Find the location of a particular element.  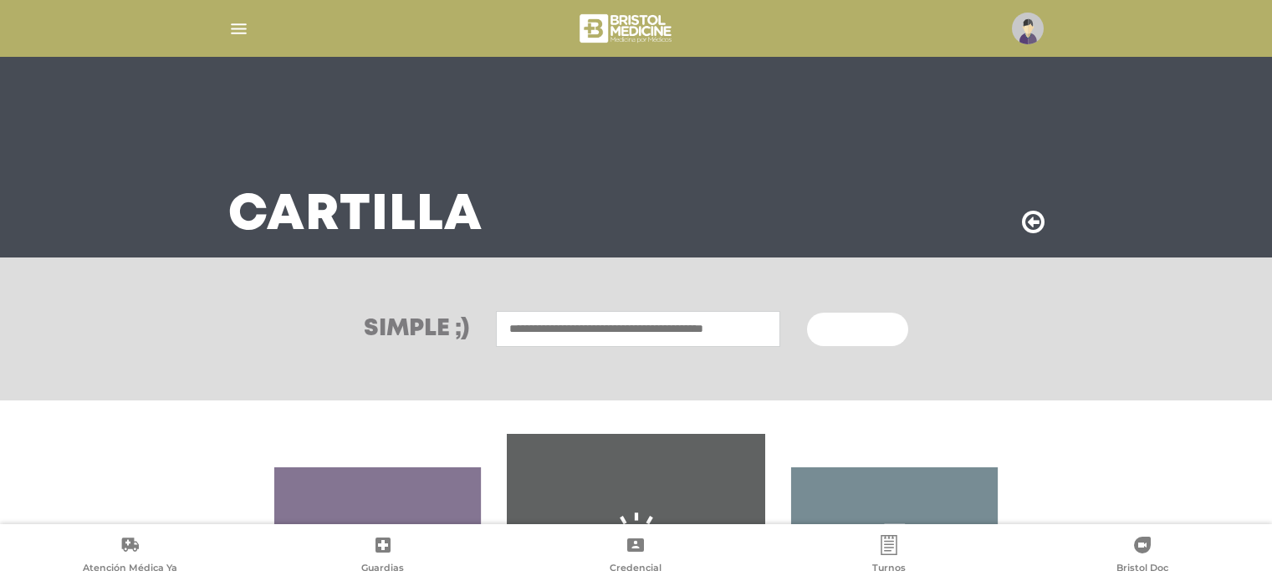

img: profile-placeholder.svg is located at coordinates (1028, 28).